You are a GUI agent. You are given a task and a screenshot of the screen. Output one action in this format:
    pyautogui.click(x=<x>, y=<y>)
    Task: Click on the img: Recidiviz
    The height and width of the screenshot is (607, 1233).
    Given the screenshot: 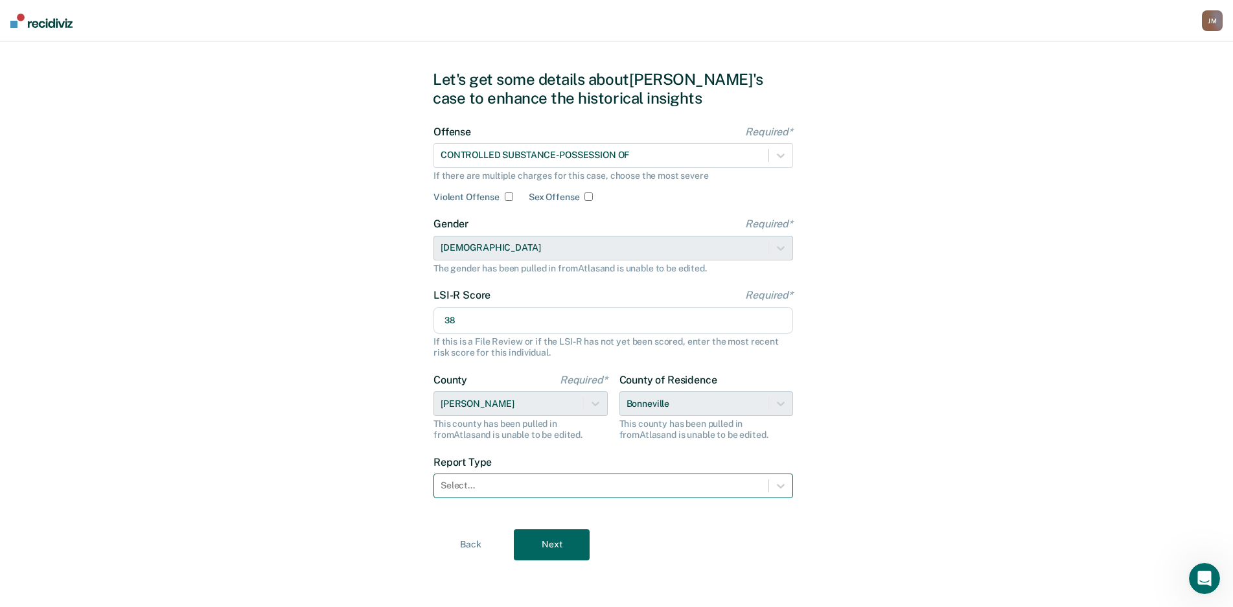 What is the action you would take?
    pyautogui.click(x=41, y=21)
    